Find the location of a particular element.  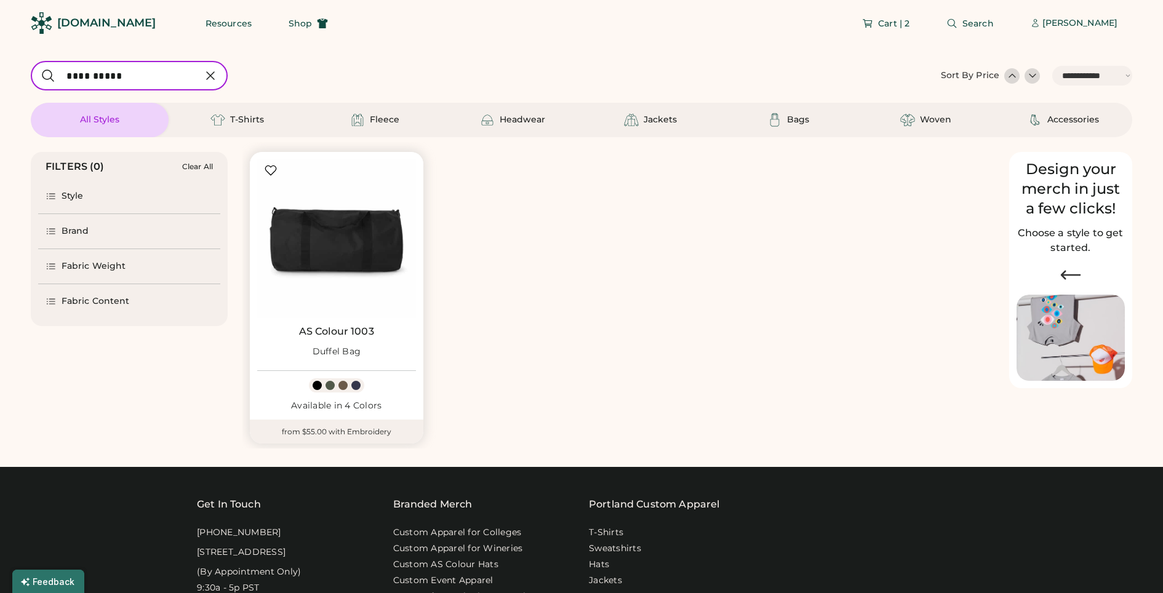

a: Hats is located at coordinates (599, 565).